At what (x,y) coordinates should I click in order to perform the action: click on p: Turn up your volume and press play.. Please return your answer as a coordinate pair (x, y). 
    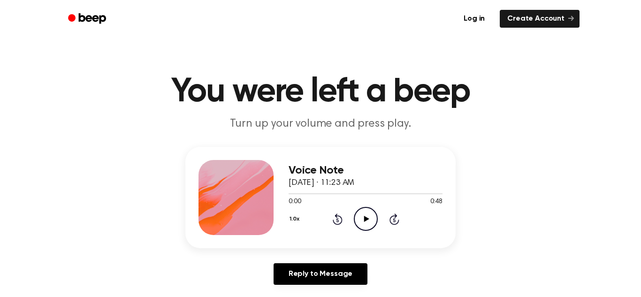
    Looking at the image, I should click on (321, 124).